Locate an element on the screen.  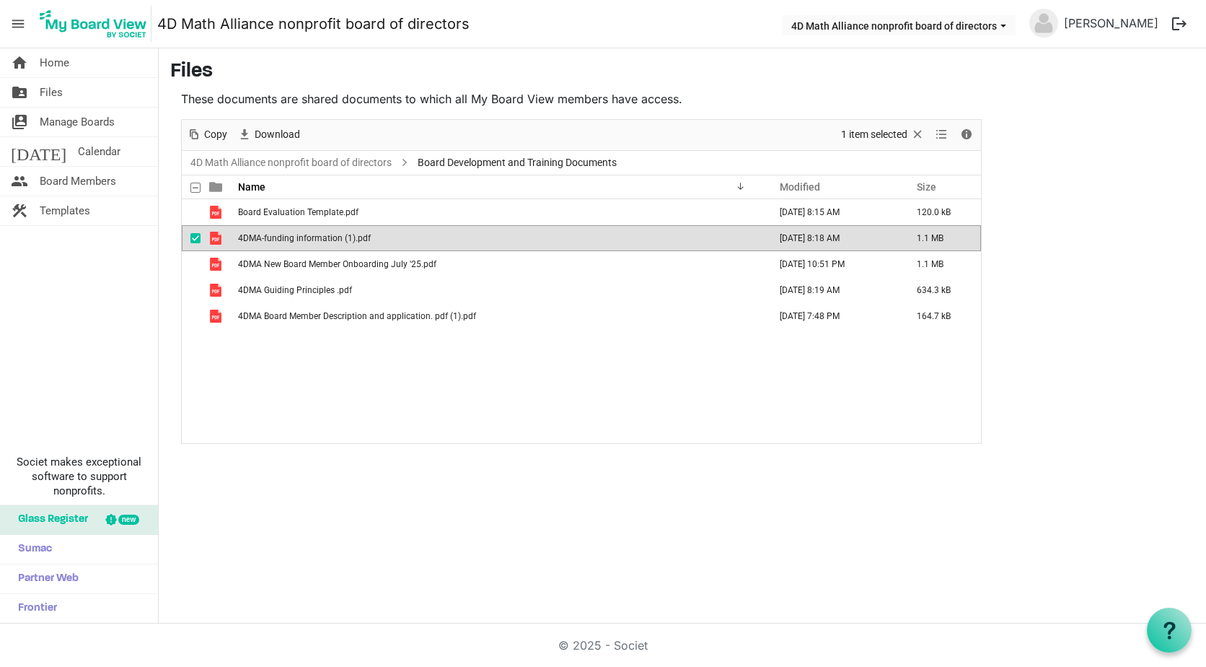
p: These documents are shared documents to which all My Board View members have access. is located at coordinates (582, 99).